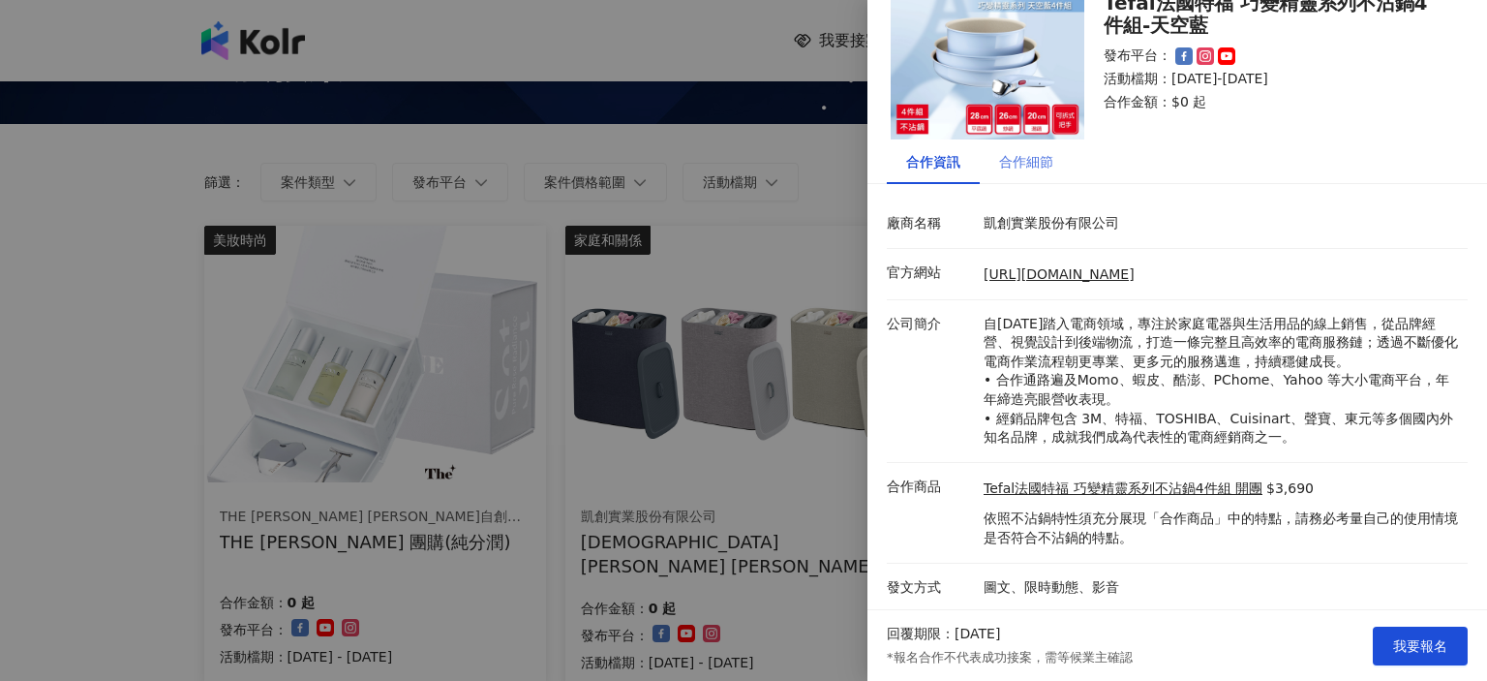  What do you see at coordinates (1290, 489) in the screenshot?
I see `p: $3,690` at bounding box center [1290, 489].